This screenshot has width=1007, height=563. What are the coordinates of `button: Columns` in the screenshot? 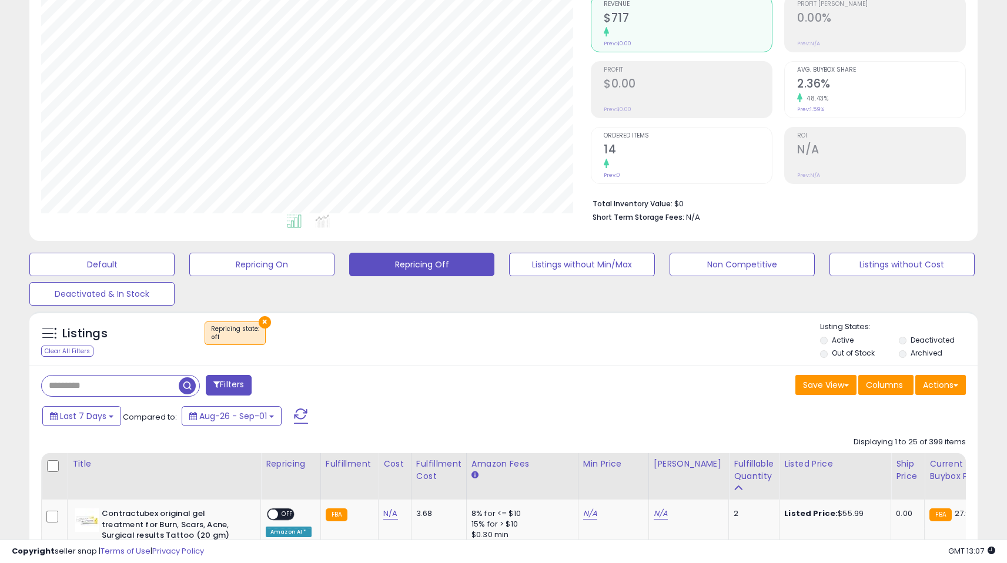 It's located at (886, 385).